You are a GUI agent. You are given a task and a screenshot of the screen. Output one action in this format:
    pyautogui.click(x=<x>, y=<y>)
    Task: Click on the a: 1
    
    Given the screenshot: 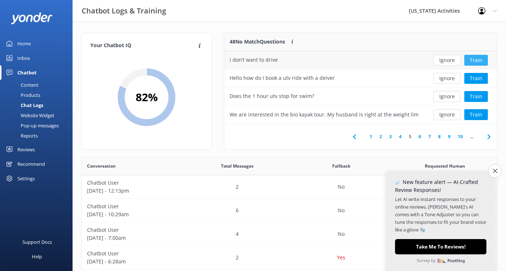 What is the action you would take?
    pyautogui.click(x=371, y=136)
    